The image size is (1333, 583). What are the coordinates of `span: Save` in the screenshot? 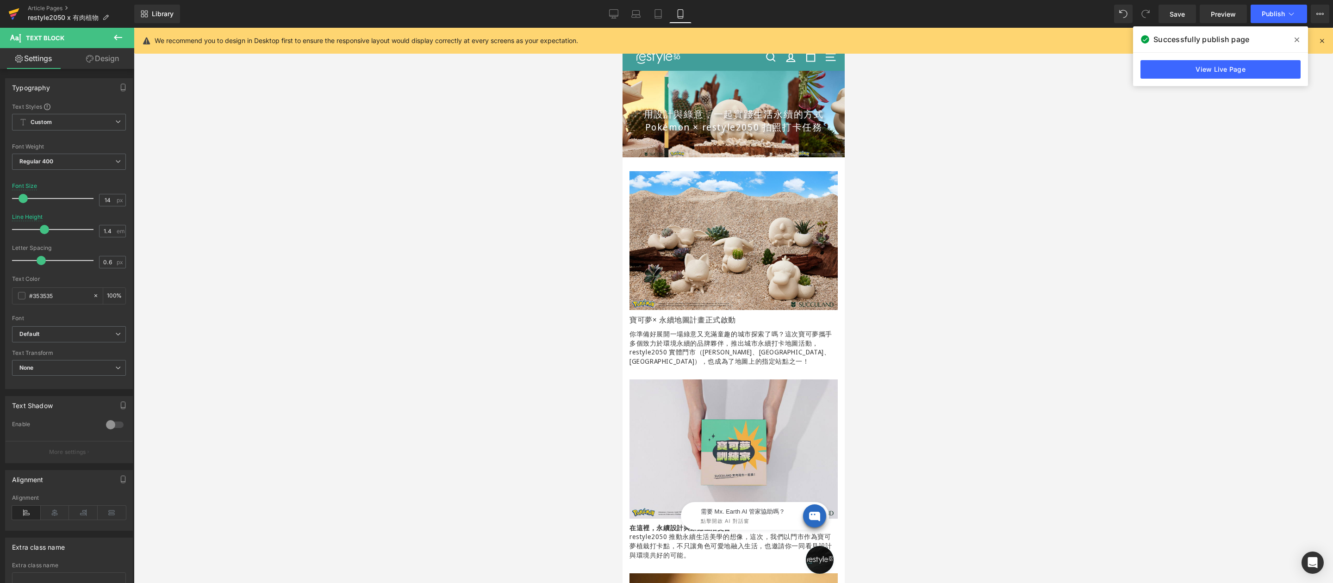 It's located at (1177, 14).